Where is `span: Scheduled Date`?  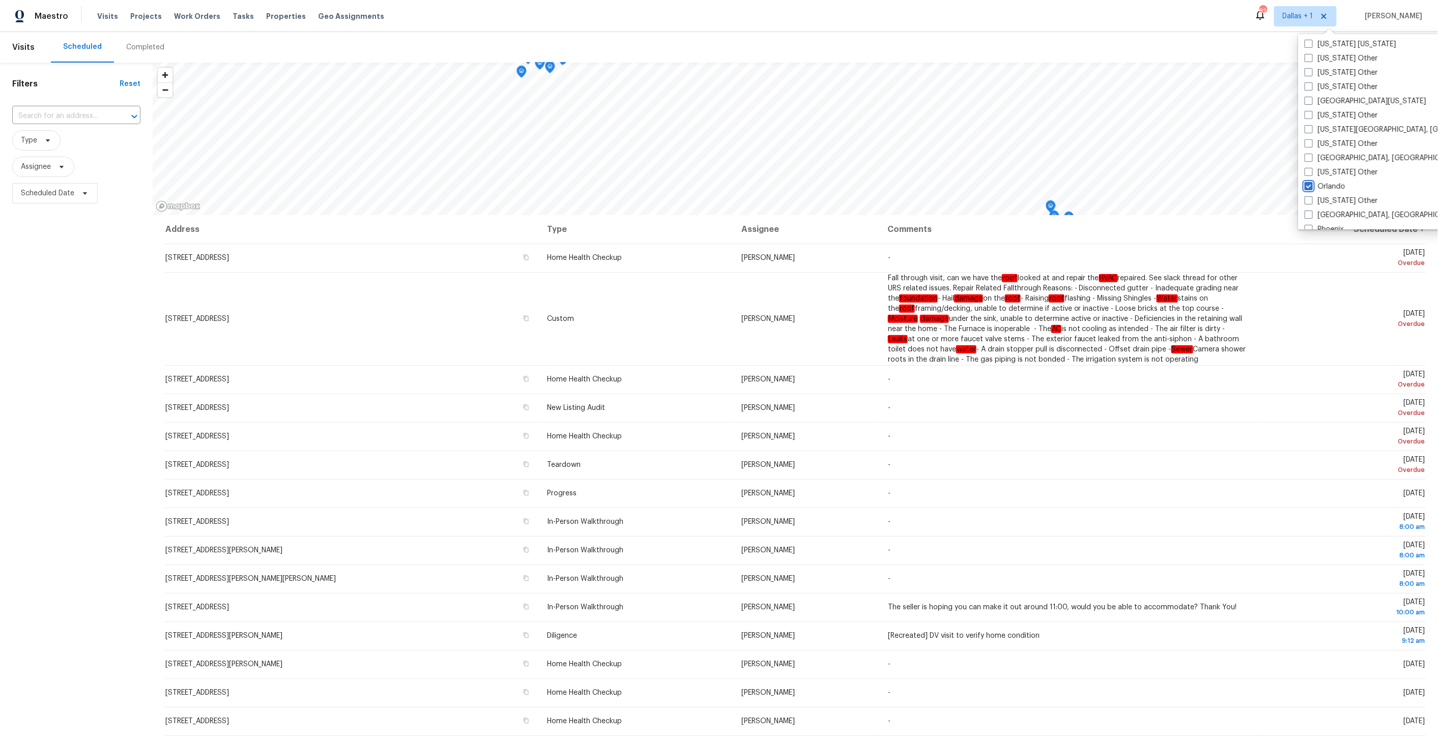
span: Scheduled Date is located at coordinates (47, 193).